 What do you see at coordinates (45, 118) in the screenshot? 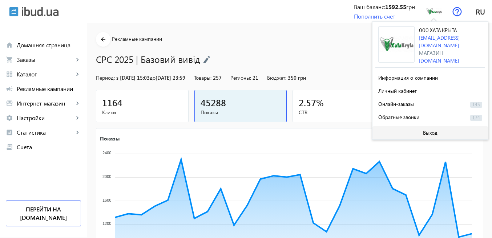
I see `span: Настройки` at bounding box center [45, 118].